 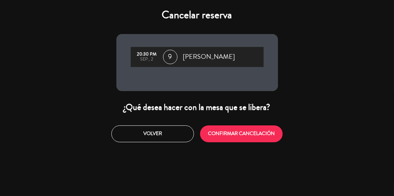 What do you see at coordinates (197, 107) in the screenshot?
I see `div: ¿Qué desea hacer con la mesa que se libera?` at bounding box center [197, 107].